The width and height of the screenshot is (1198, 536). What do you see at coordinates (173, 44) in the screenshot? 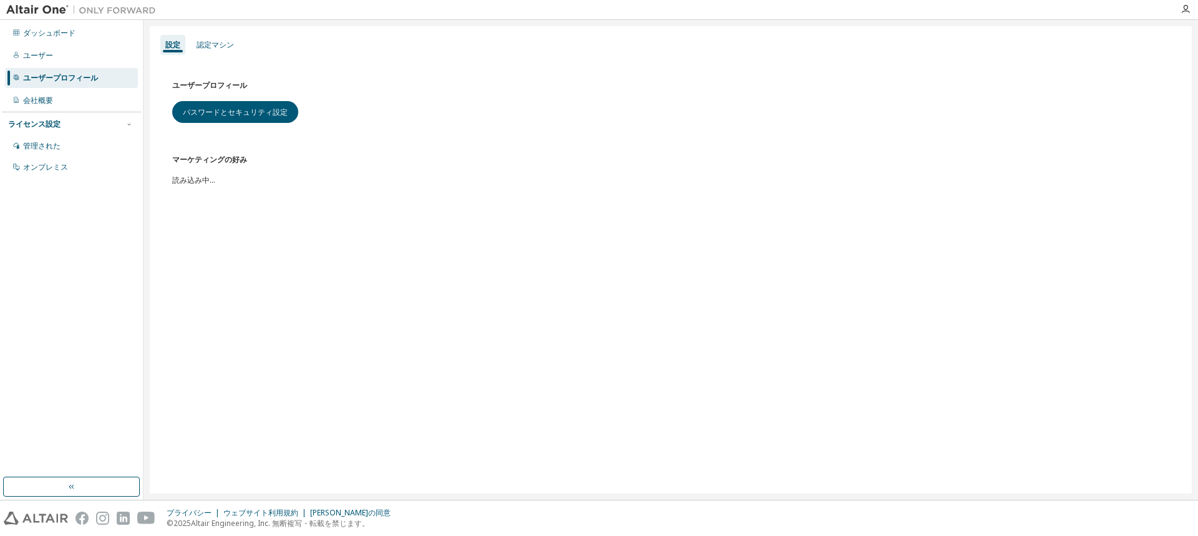
I see `font: 設定` at bounding box center [173, 44].